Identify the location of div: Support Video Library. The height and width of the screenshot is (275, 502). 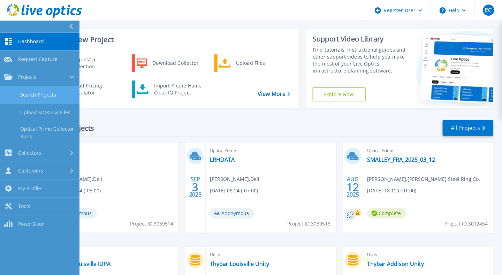
(359, 39).